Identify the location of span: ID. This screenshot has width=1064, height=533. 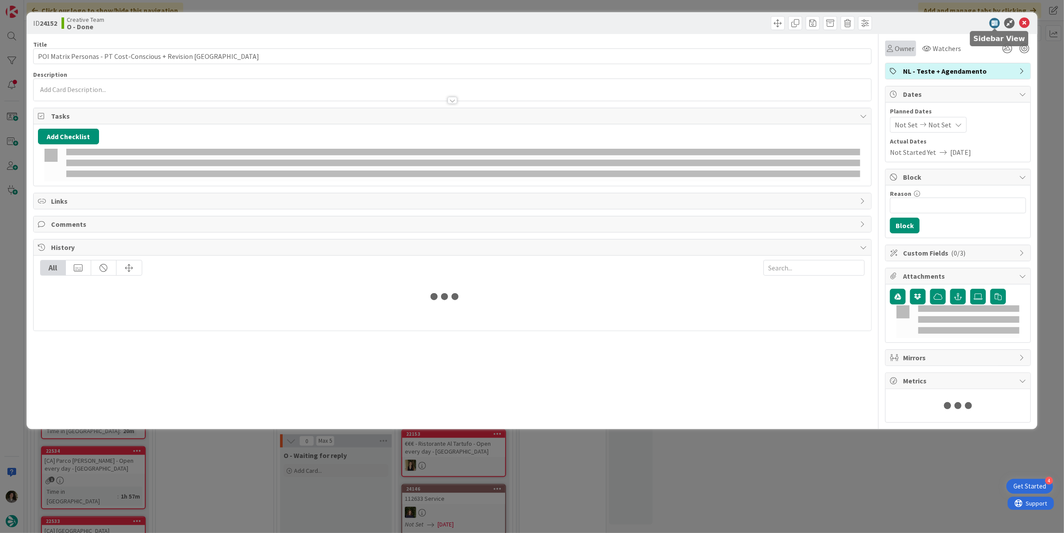
(45, 23).